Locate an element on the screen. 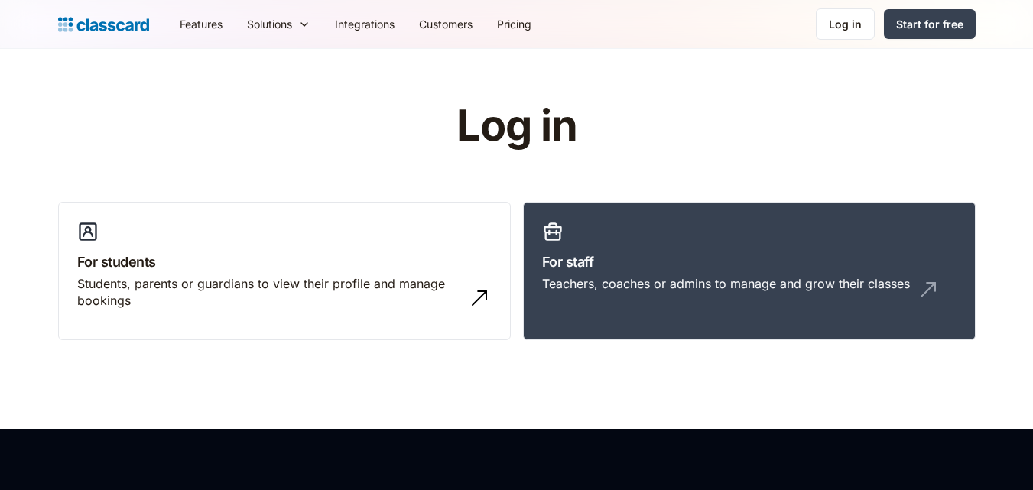 The width and height of the screenshot is (1033, 490). div: Teachers, coaches or admins to manage and grow their classes is located at coordinates (725, 284).